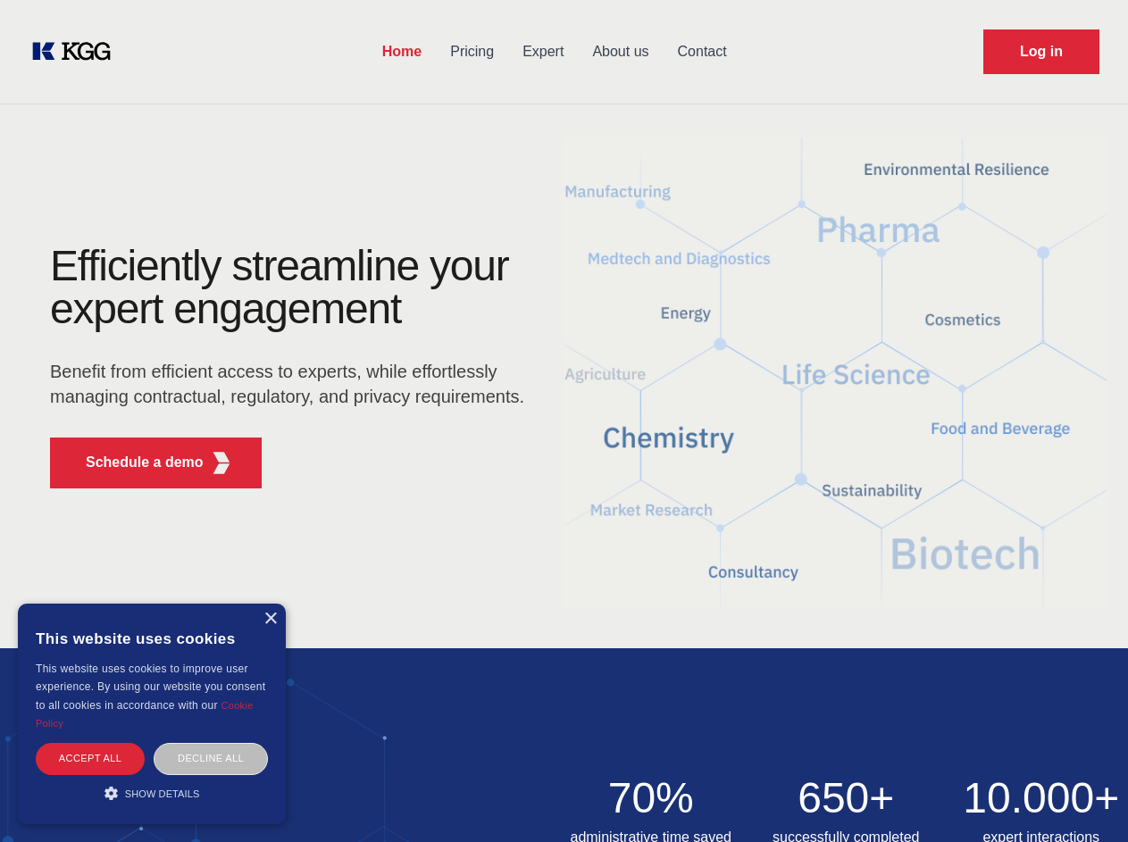  What do you see at coordinates (846, 799) in the screenshot?
I see `h2: 650+` at bounding box center [846, 799].